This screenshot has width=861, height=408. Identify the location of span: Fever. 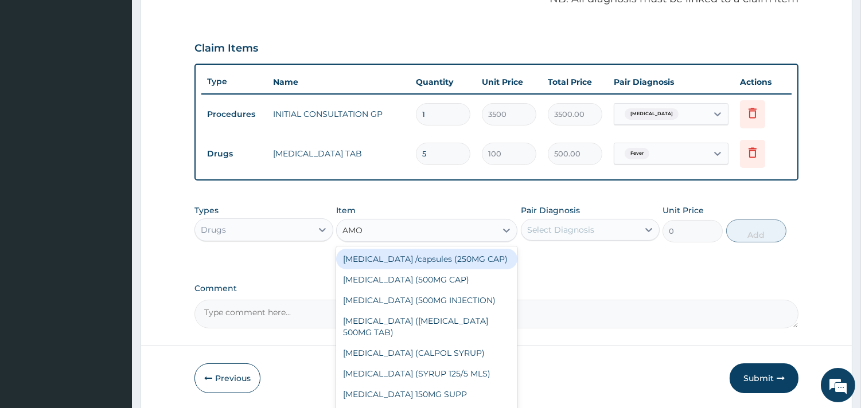
(637, 154).